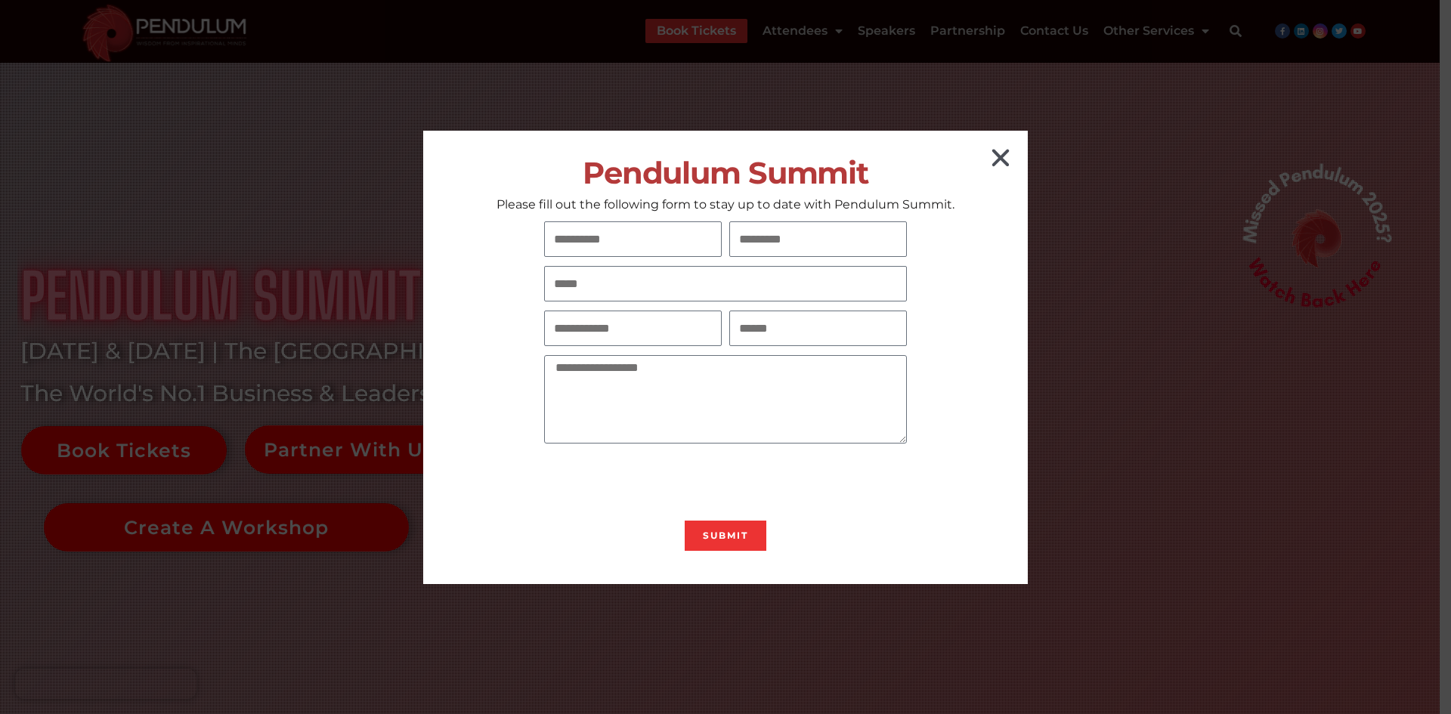  I want to click on p: Please fill out the following form to stay up to date with Pendulum Summit., so click(726, 204).